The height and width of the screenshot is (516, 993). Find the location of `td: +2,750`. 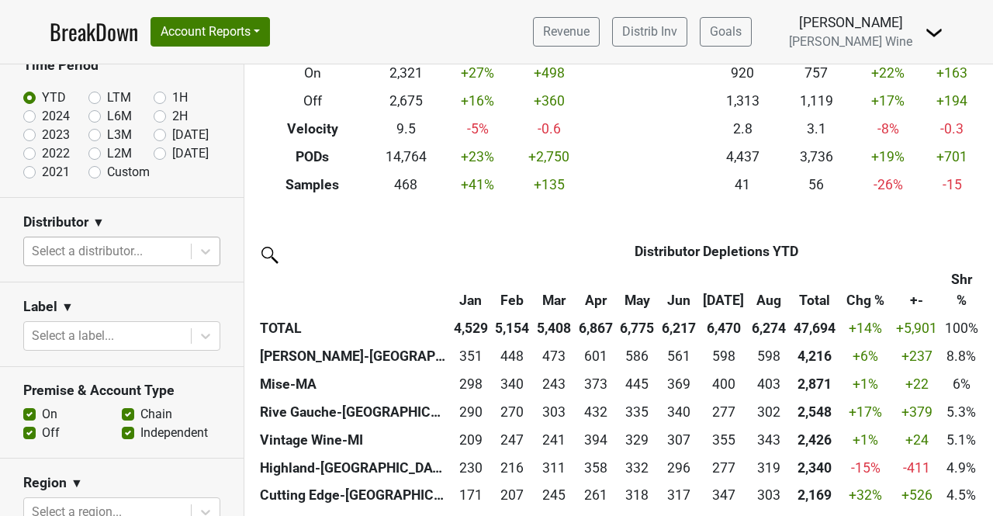

td: +2,750 is located at coordinates (548, 157).